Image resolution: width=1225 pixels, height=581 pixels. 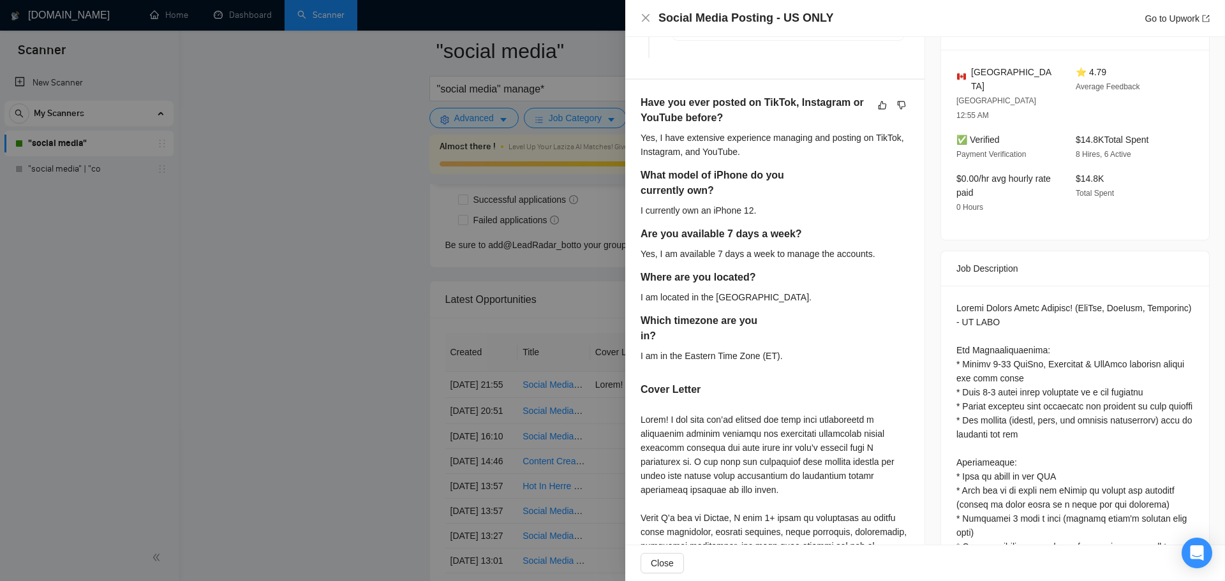 What do you see at coordinates (1206, 19) in the screenshot?
I see `span: export` at bounding box center [1206, 19].